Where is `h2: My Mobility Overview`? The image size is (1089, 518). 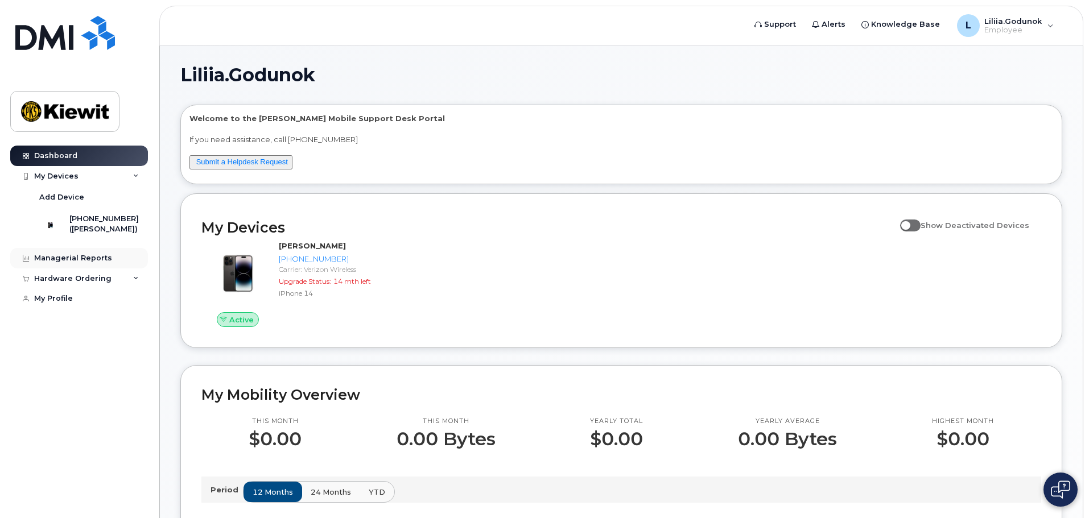 h2: My Mobility Overview is located at coordinates (621, 395).